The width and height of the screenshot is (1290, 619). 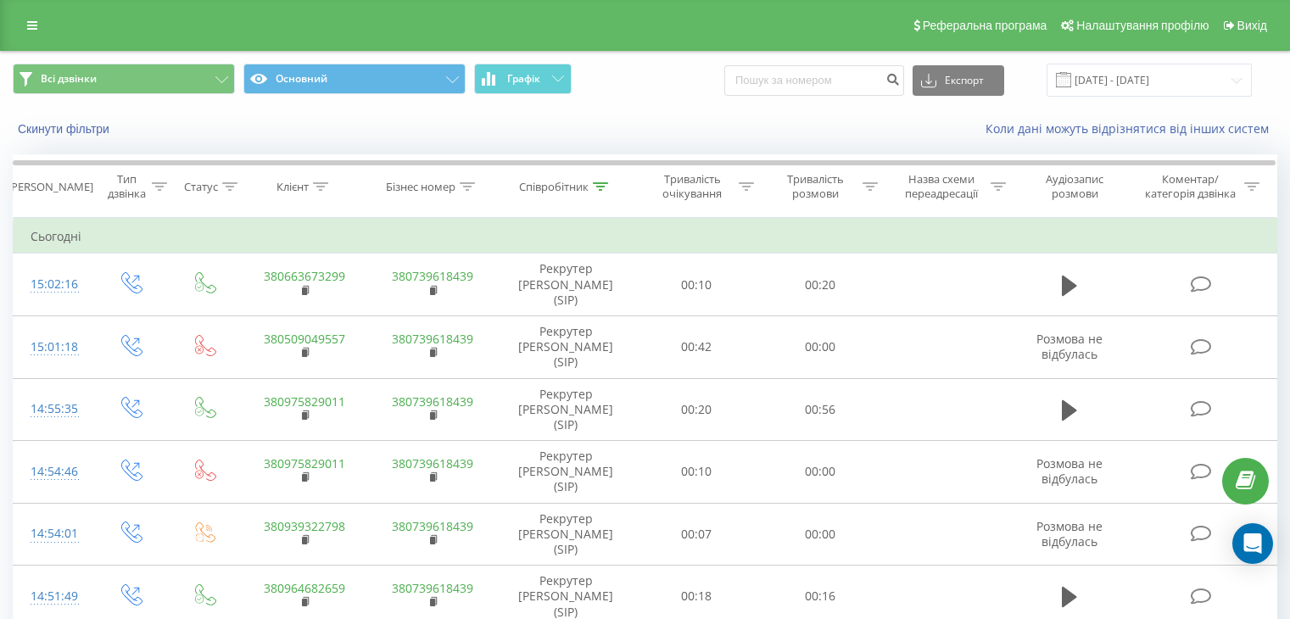 I want to click on a: 380509049557, so click(x=305, y=338).